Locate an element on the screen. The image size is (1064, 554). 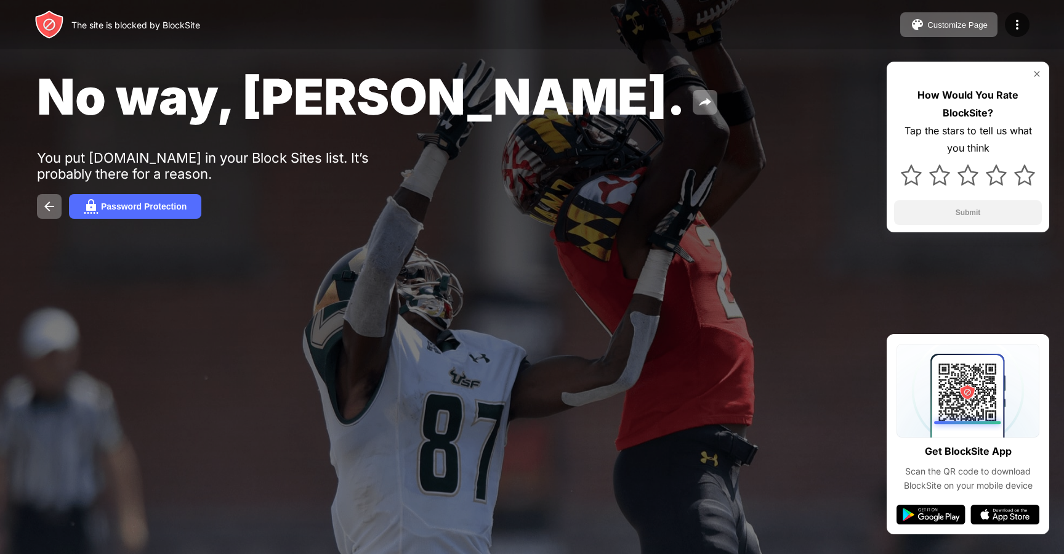
img: pallet.svg is located at coordinates (918, 25).